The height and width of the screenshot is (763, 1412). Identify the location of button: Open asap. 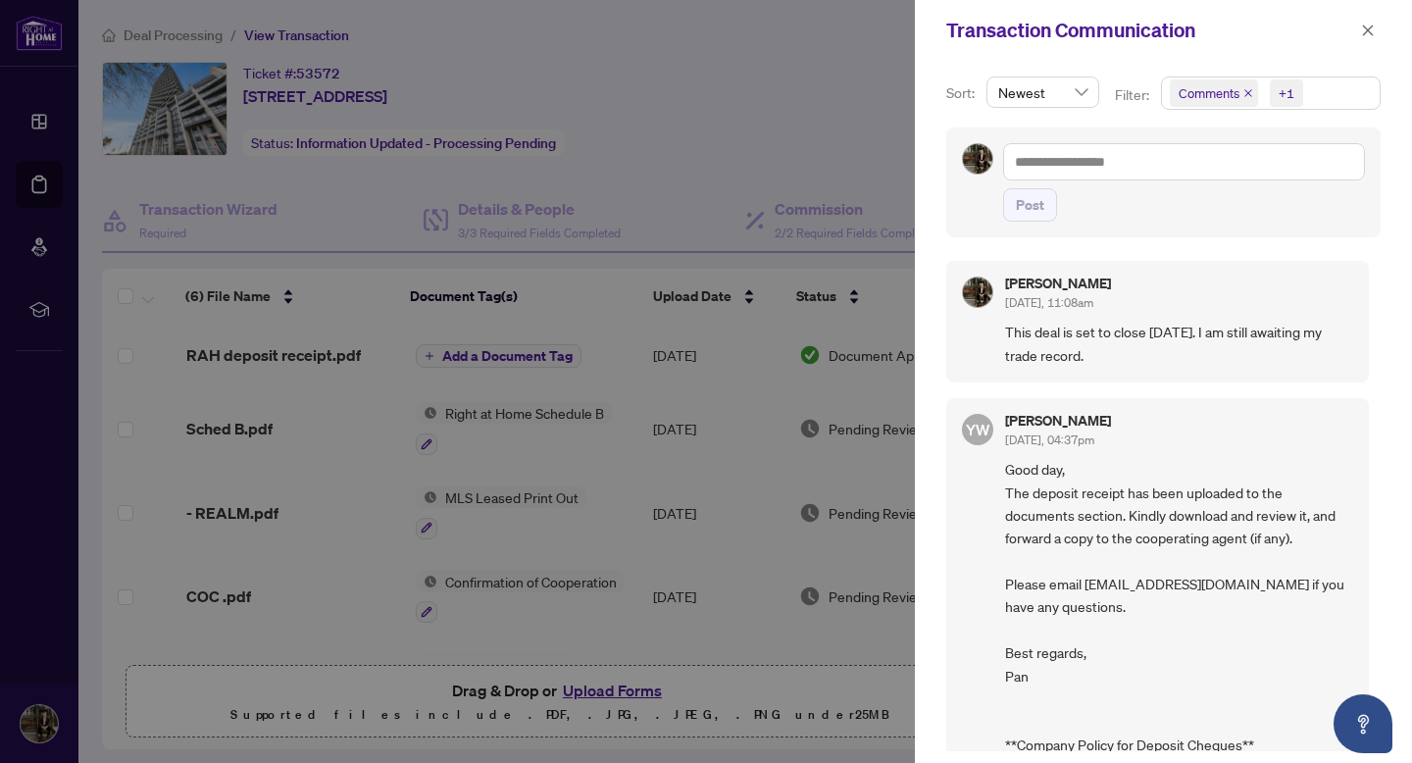
(1363, 724).